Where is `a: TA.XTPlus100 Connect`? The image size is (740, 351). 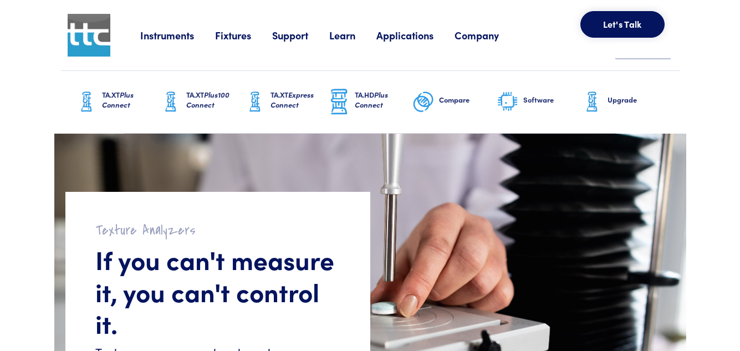 a: TA.XTPlus100 Connect is located at coordinates (202, 102).